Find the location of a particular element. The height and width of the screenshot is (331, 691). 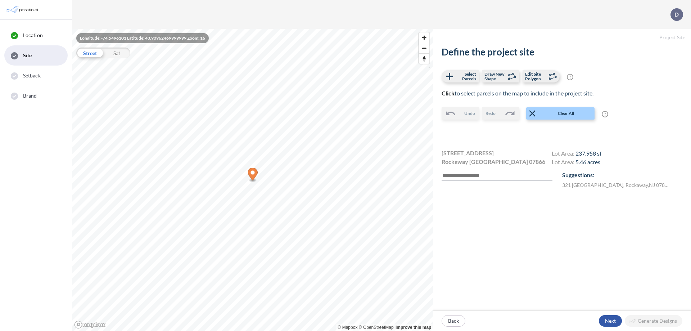

button: Zoom out is located at coordinates (424, 48).